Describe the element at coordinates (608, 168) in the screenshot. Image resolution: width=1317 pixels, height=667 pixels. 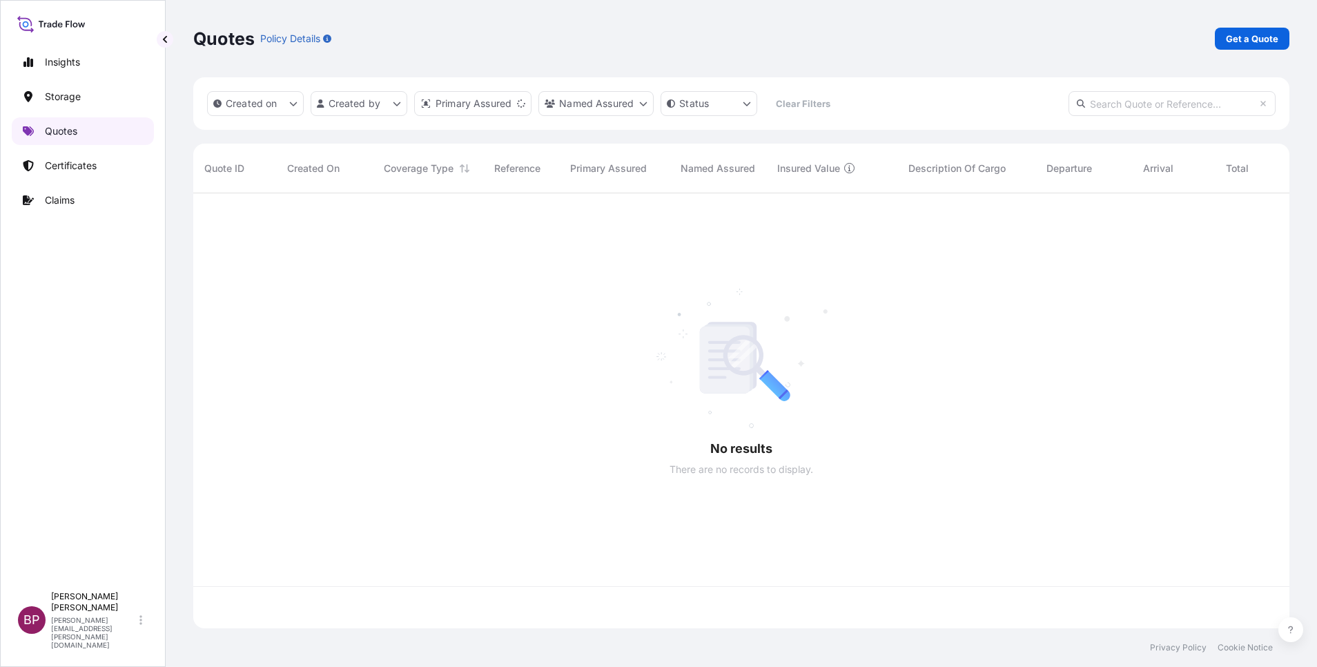
I see `span: Primary Assured` at that location.